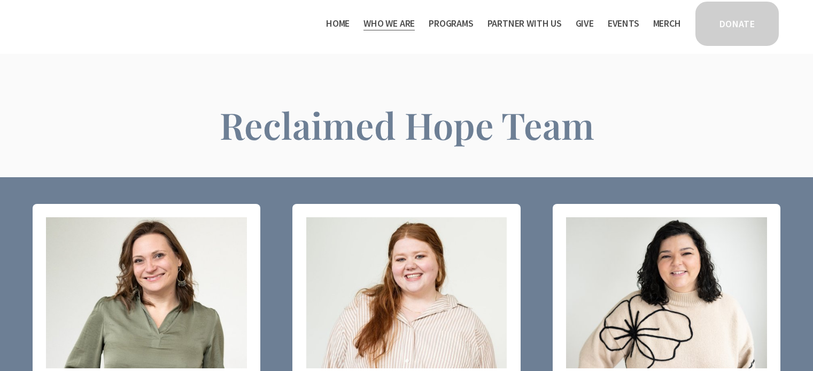 Image resolution: width=813 pixels, height=371 pixels. Describe the element at coordinates (524, 24) in the screenshot. I see `span: Partner With Us` at that location.